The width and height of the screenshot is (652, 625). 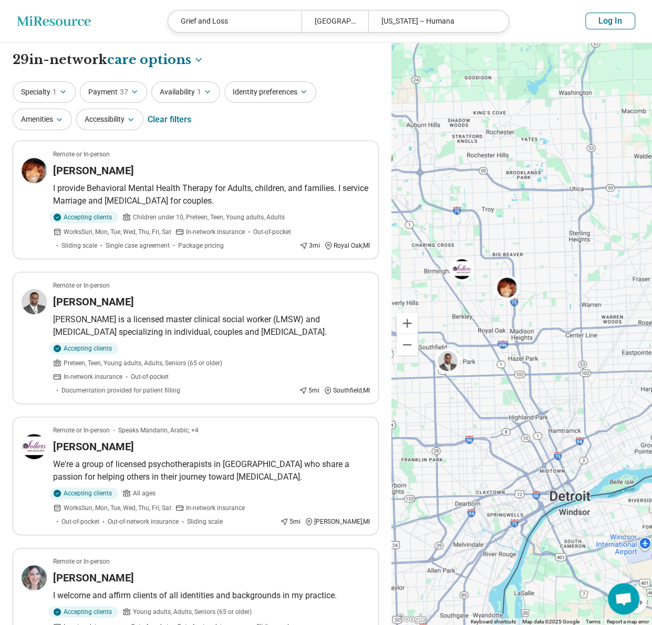 I want to click on span: Out-of-network insurance, so click(x=143, y=522).